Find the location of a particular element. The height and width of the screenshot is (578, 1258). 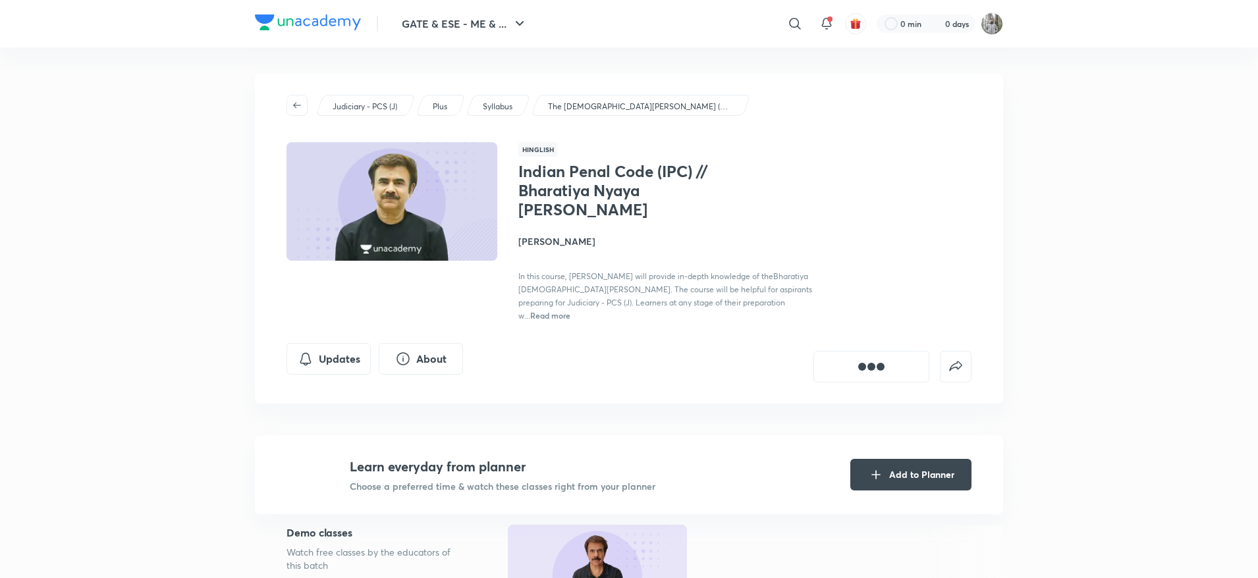

h5: Demo classes is located at coordinates (376, 533).